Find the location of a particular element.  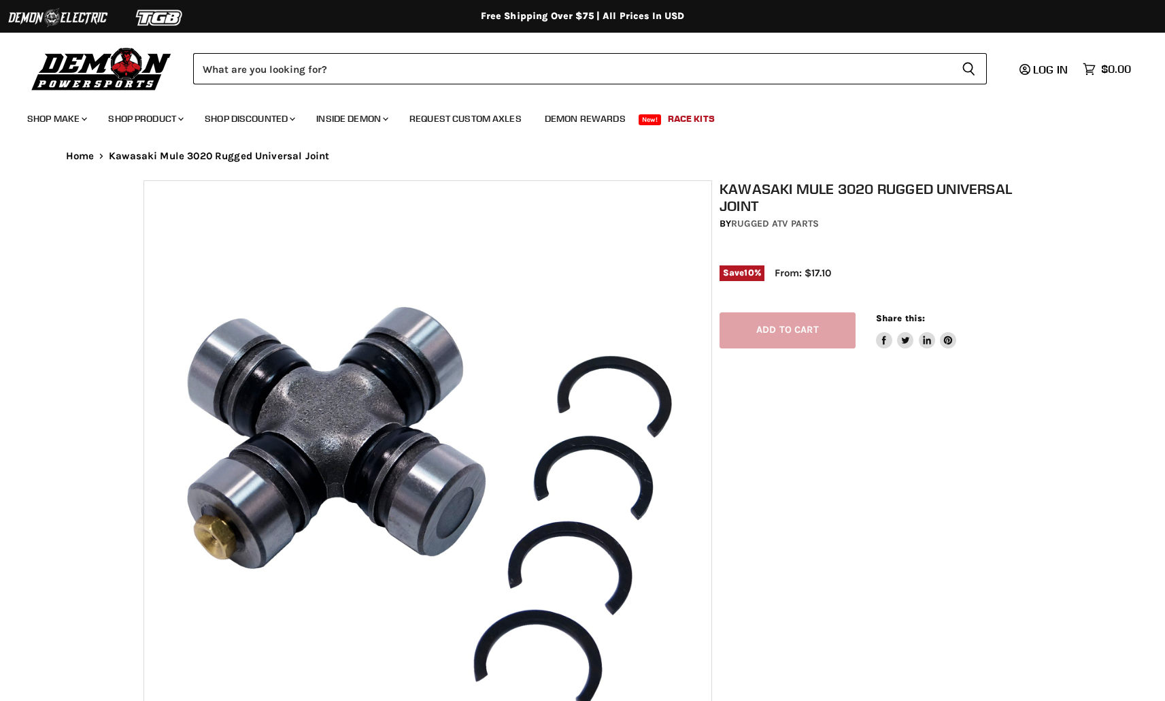

span: Save % is located at coordinates (742, 273).